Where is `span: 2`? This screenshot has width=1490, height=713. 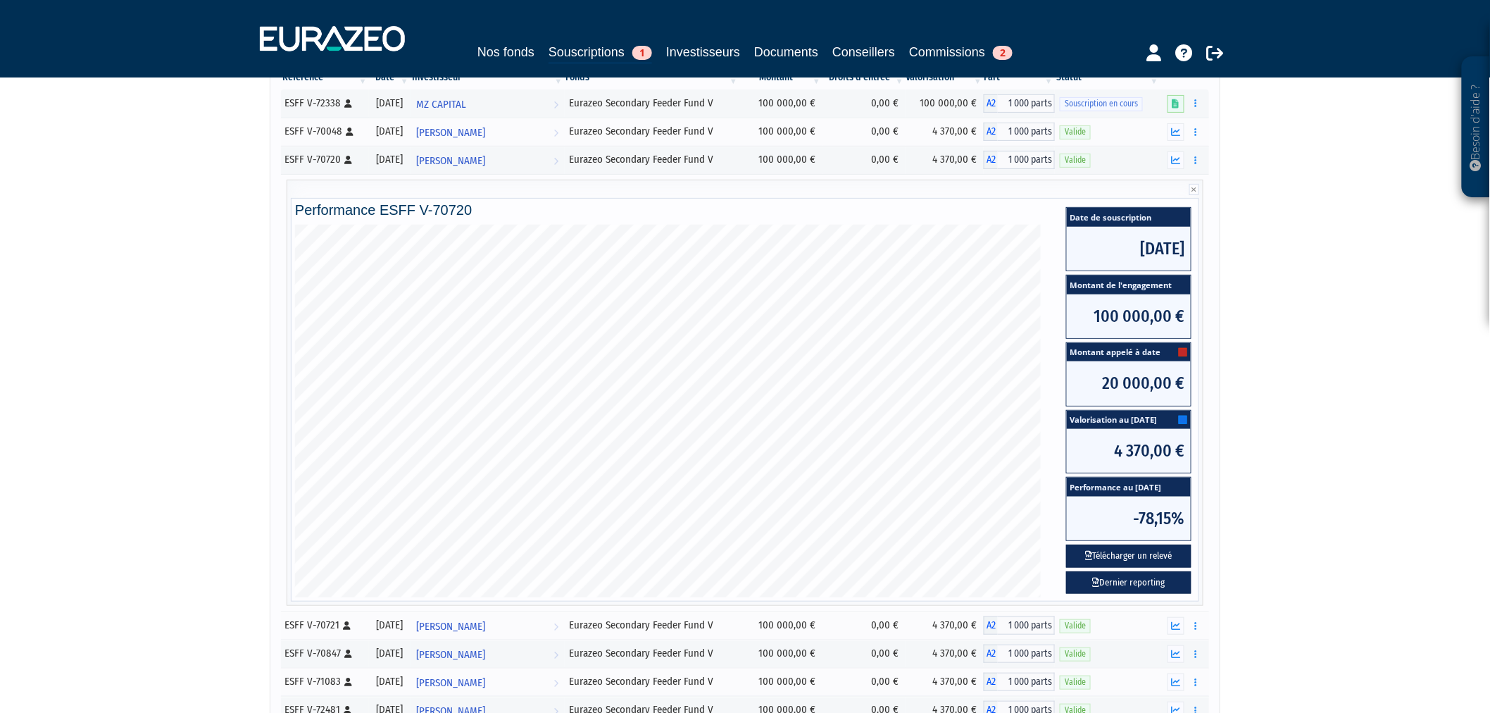 span: 2 is located at coordinates (1003, 53).